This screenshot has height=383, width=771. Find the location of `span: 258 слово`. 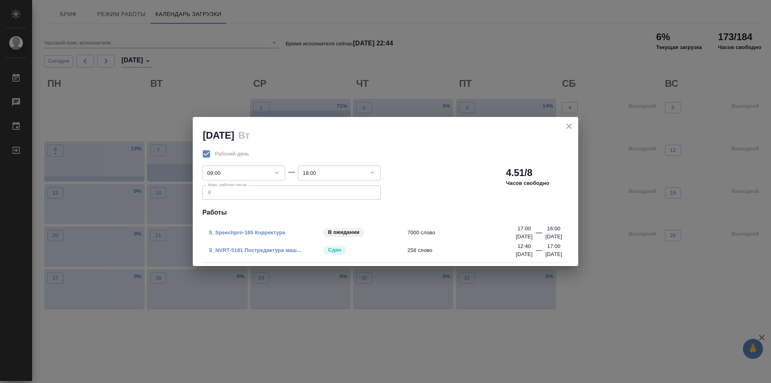

span: 258 слово is located at coordinates (464, 250).